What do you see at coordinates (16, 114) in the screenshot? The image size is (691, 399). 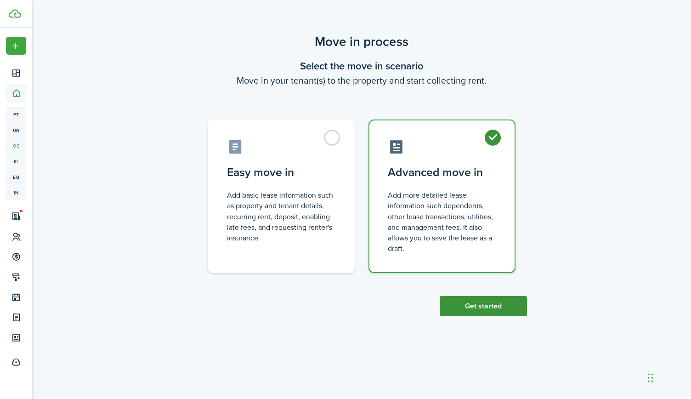 I see `span: pt` at bounding box center [16, 114].